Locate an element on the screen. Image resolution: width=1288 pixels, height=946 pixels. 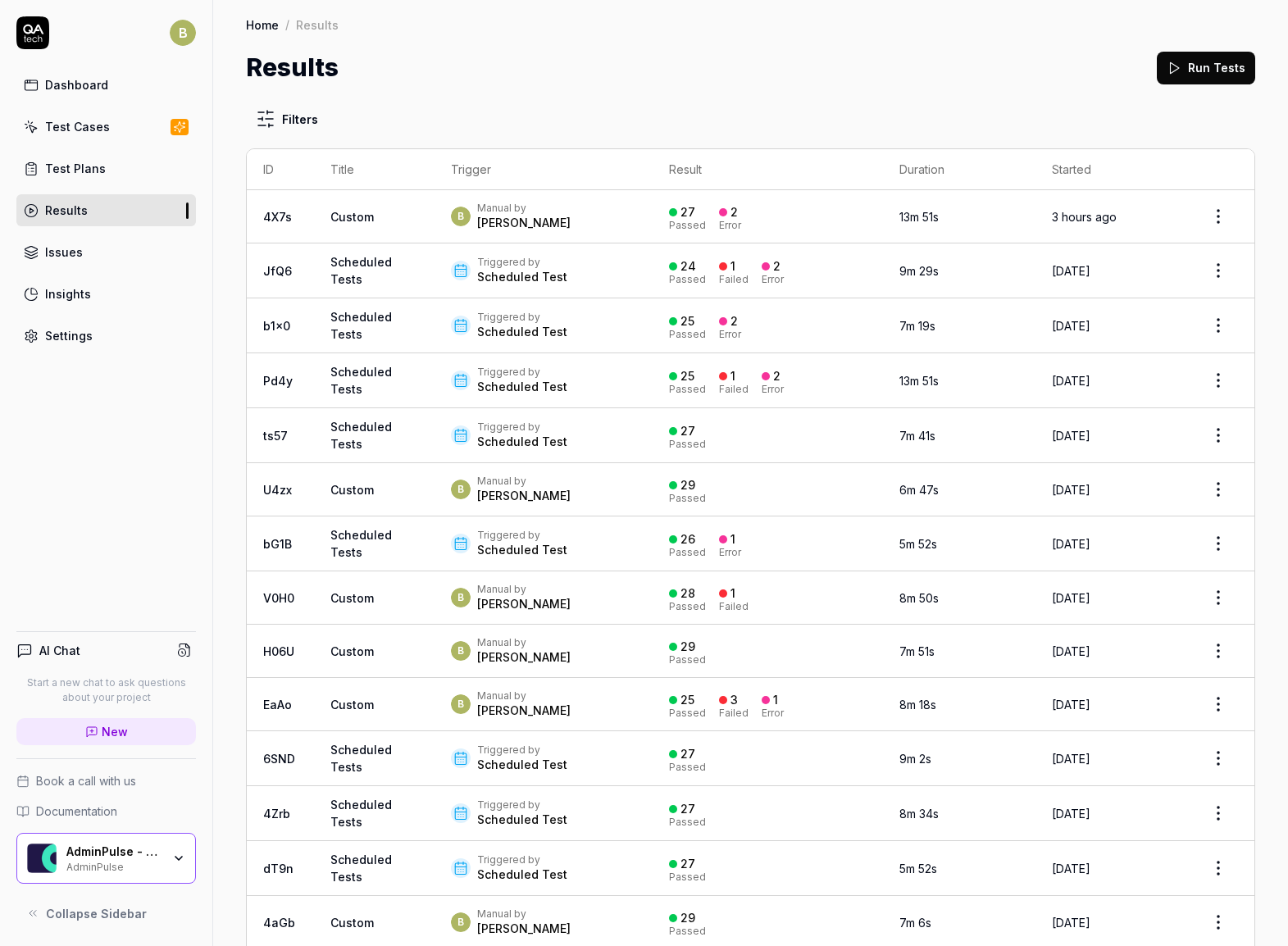
div: Dashboard is located at coordinates (77, 84).